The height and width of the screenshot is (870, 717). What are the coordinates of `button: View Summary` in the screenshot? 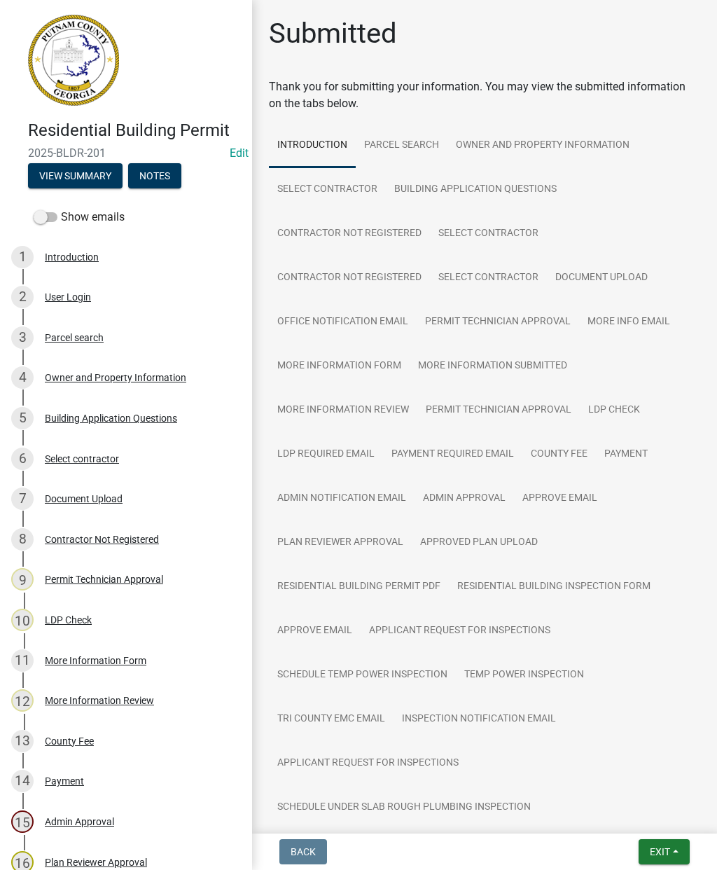 It's located at (75, 176).